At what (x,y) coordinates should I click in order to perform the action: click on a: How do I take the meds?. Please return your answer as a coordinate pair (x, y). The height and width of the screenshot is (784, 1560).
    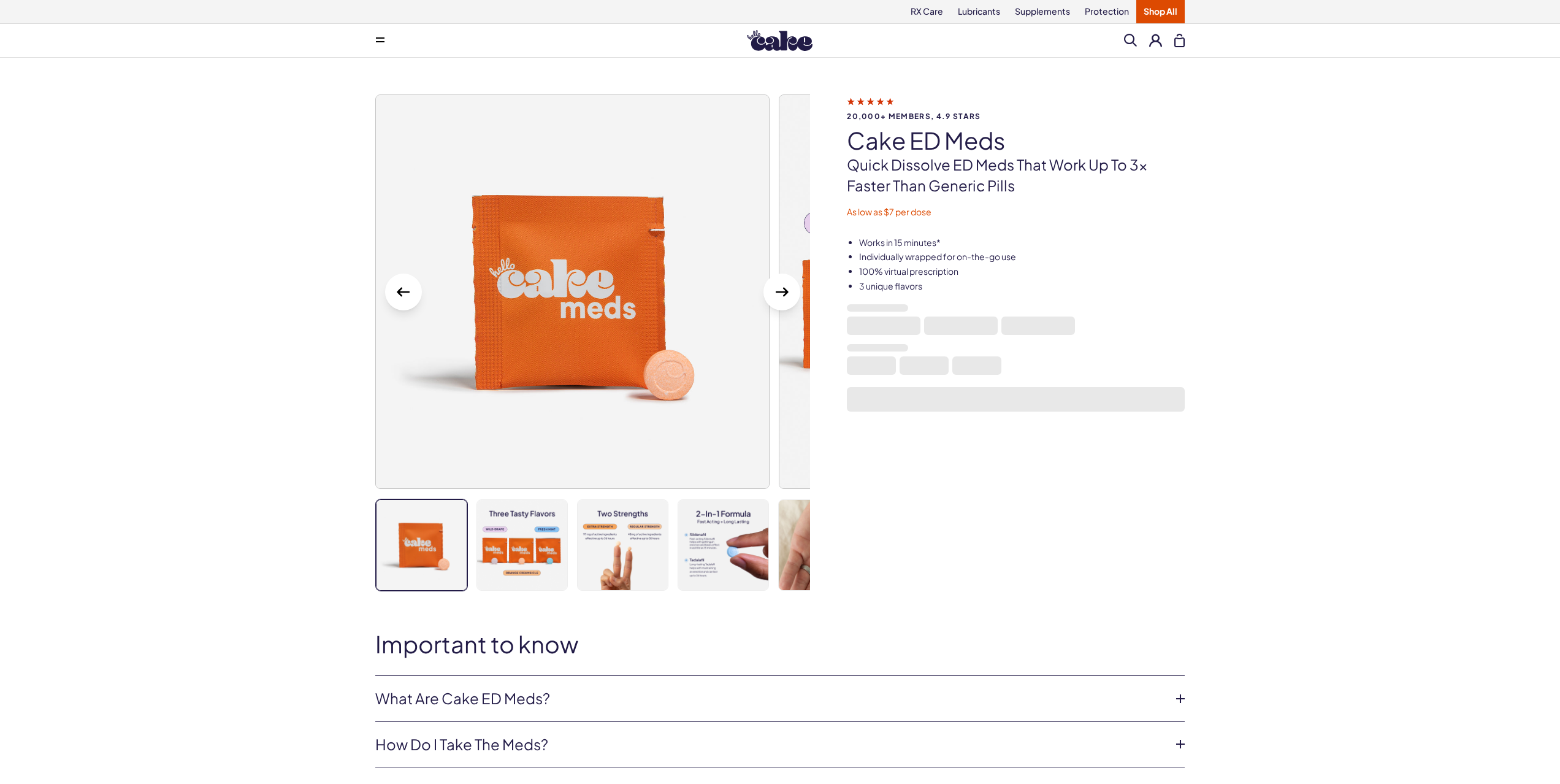
    Looking at the image, I should click on (770, 744).